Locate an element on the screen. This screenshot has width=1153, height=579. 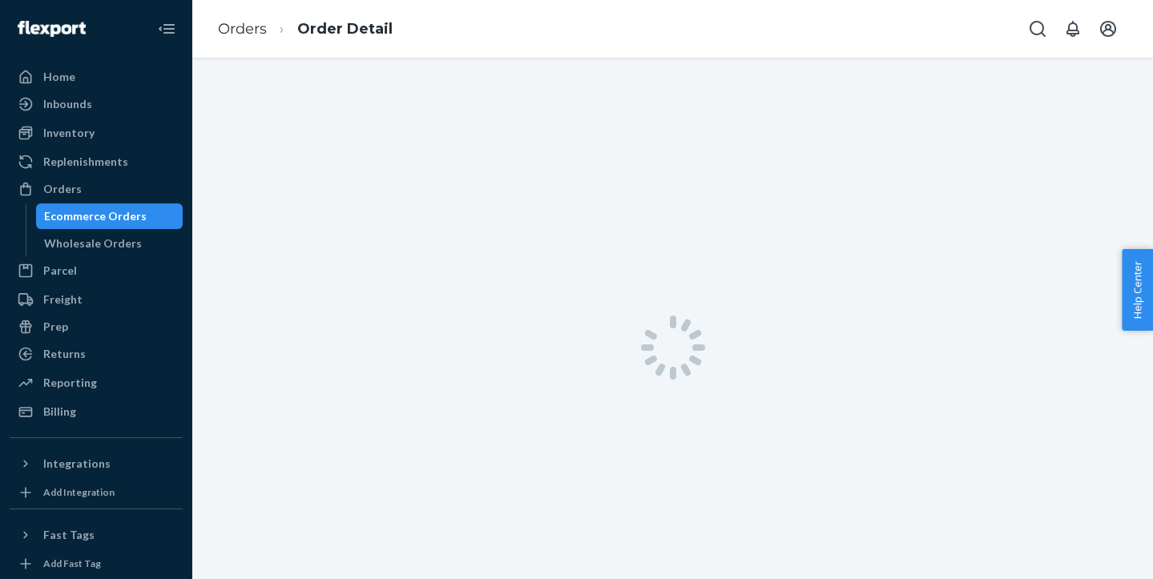
div: Fast Tags is located at coordinates (69, 535).